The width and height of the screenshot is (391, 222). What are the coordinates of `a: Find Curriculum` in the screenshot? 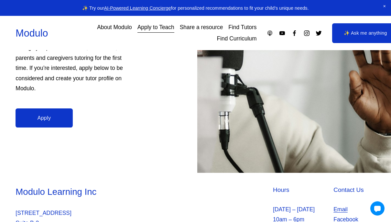 It's located at (236, 38).